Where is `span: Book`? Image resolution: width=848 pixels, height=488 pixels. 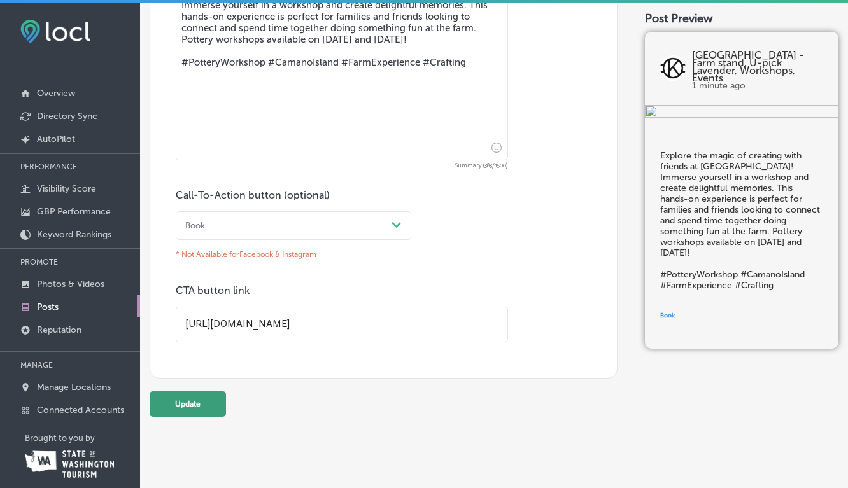
span: Book is located at coordinates (667, 316).